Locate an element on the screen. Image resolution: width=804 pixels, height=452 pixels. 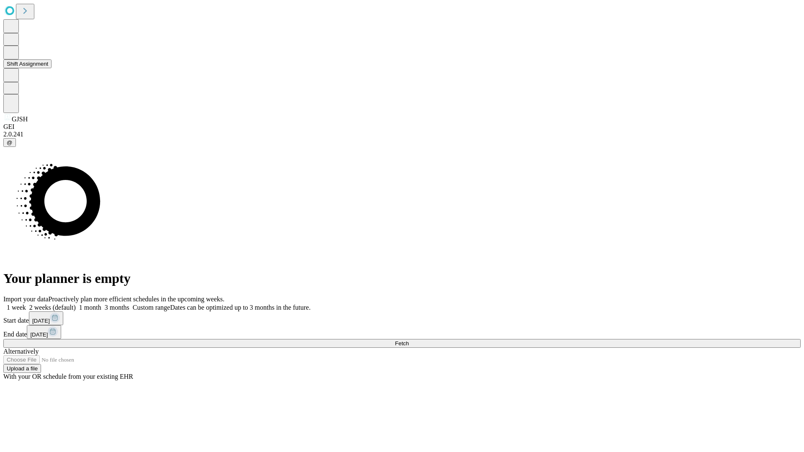
h1: Your planner is empty is located at coordinates (402, 278).